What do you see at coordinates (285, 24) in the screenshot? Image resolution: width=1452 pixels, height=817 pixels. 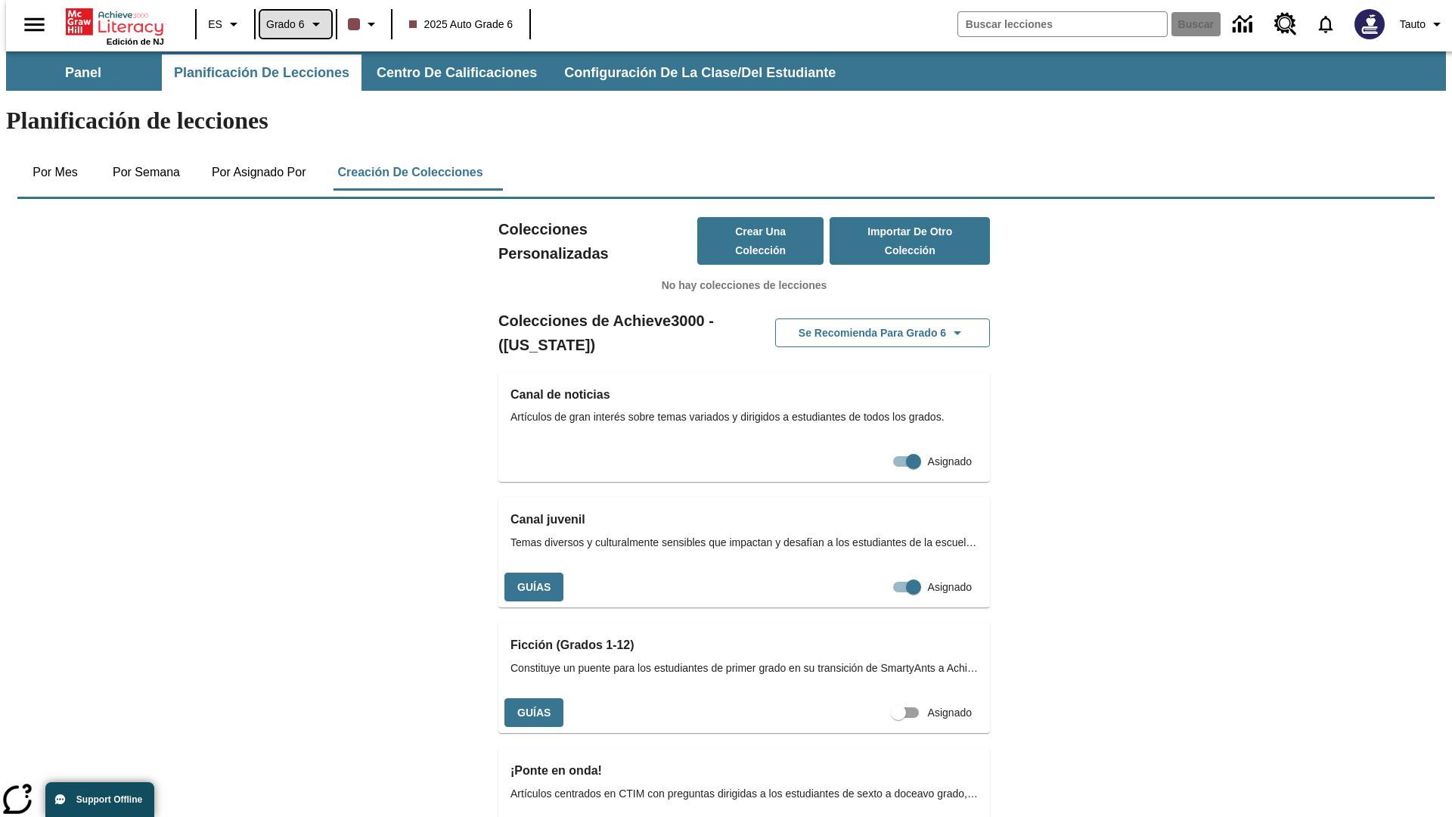 I see `span: Grado 6` at bounding box center [285, 24].